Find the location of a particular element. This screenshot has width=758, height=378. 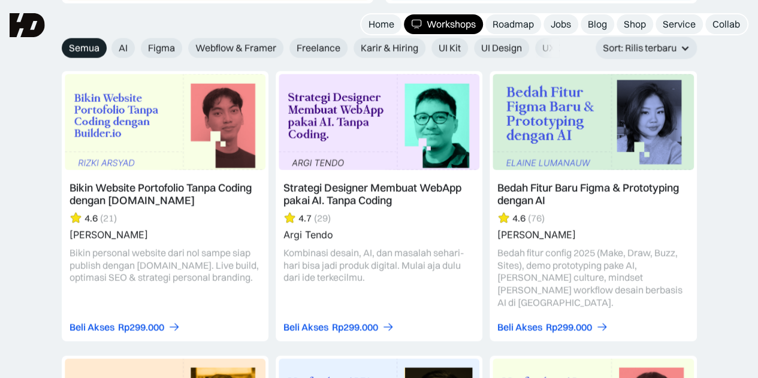

span: UI Kit is located at coordinates (450, 48).